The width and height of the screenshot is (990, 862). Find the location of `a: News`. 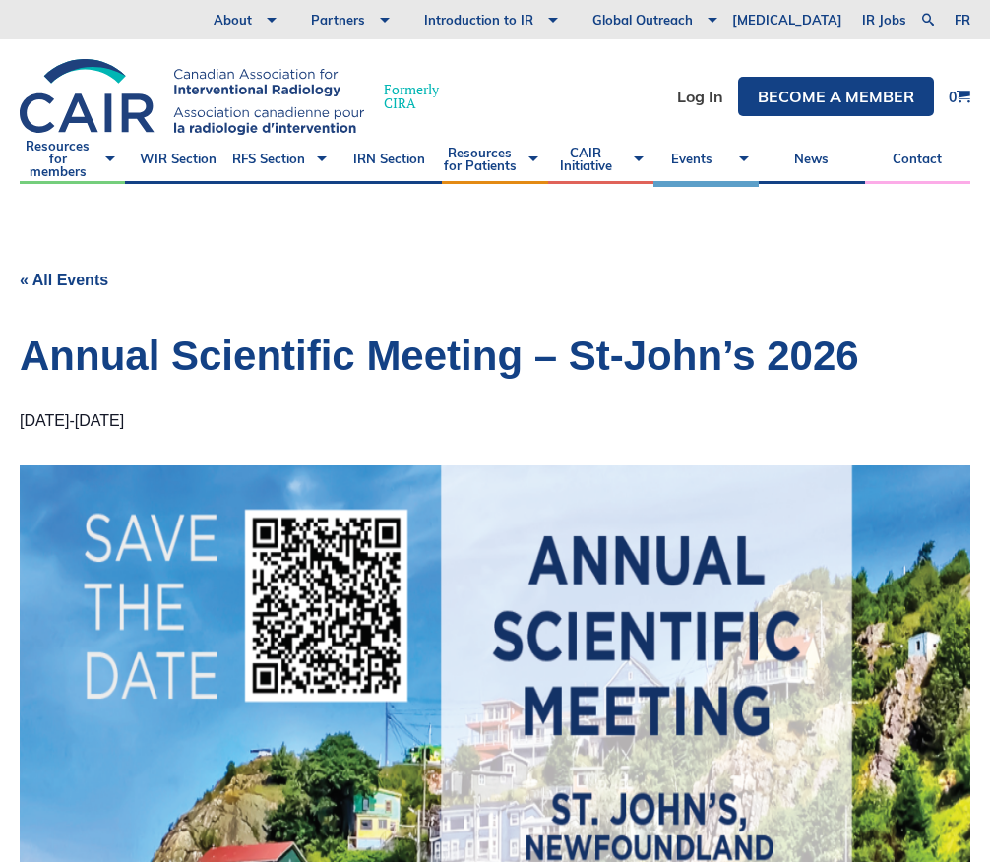

a: News is located at coordinates (811, 159).